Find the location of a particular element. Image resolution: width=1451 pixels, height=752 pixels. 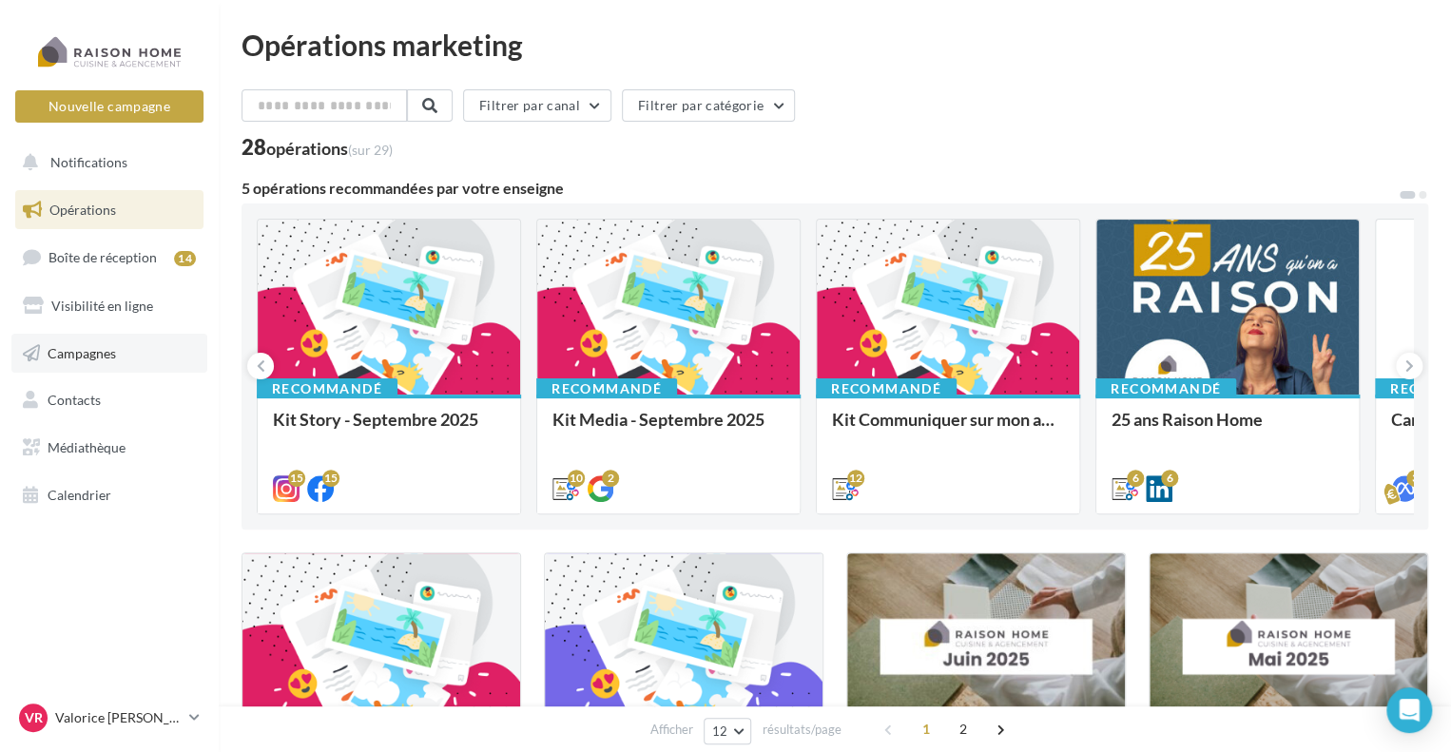

span: 1 is located at coordinates (926, 729).